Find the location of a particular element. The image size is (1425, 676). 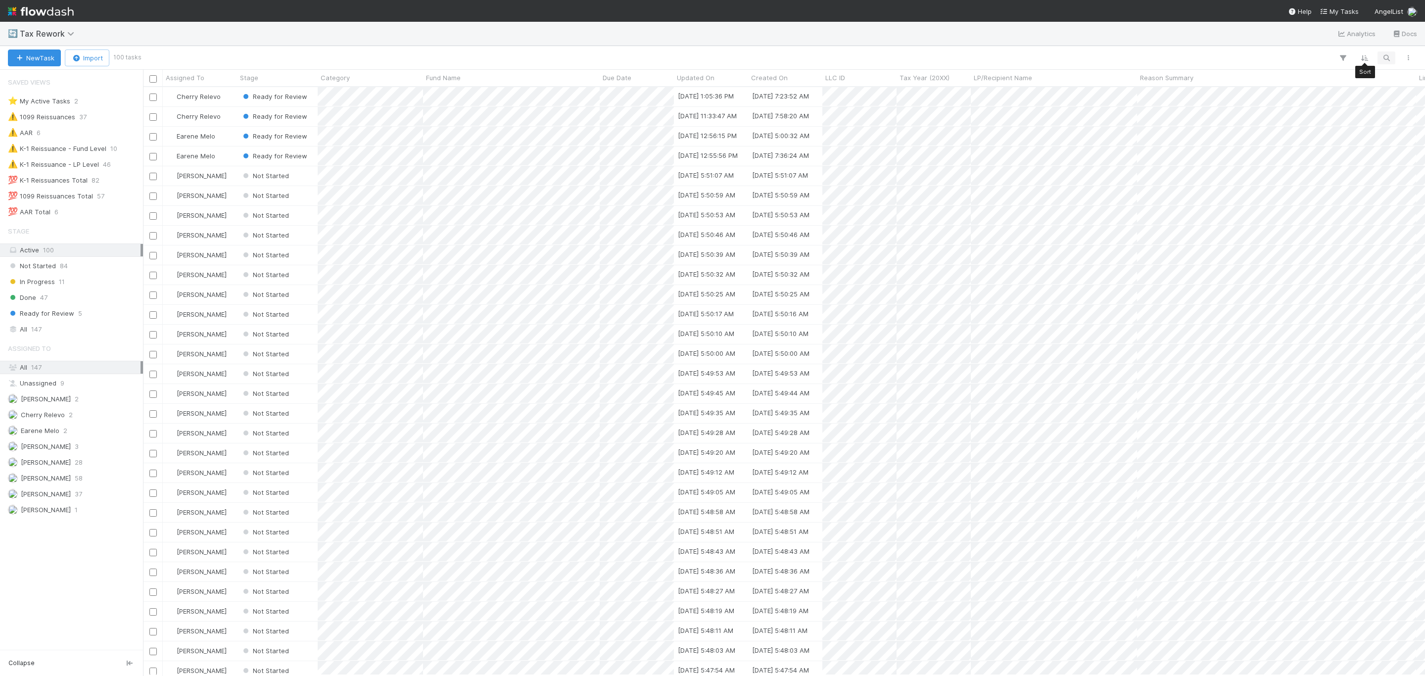

span: 37 is located at coordinates (83, 117).